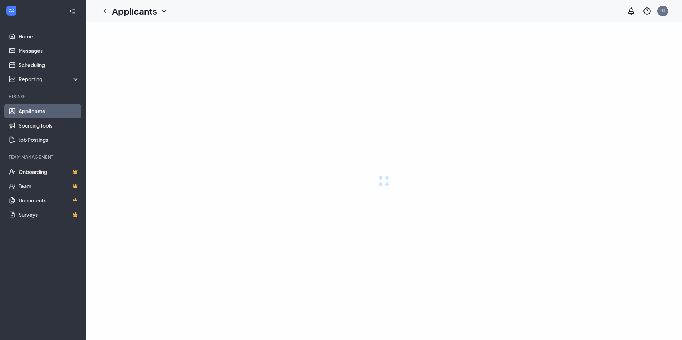  I want to click on div: Hiring, so click(43, 96).